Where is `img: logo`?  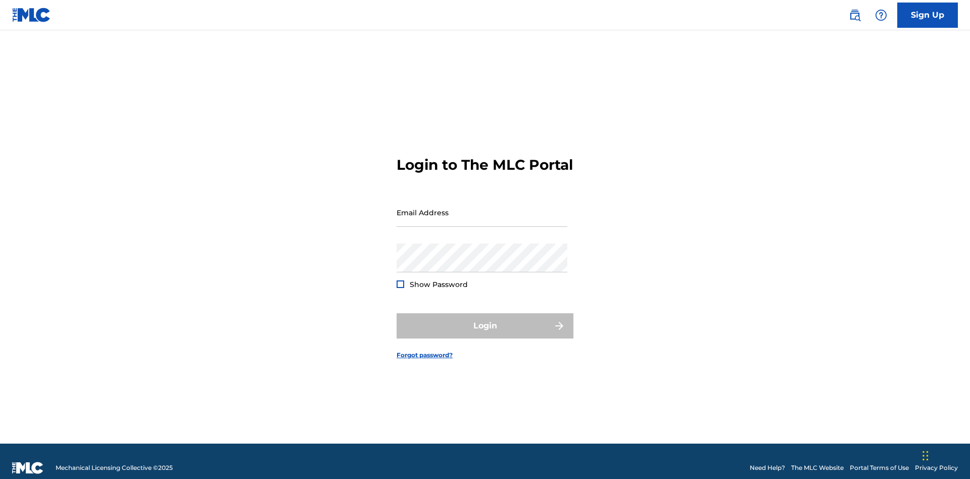
img: logo is located at coordinates (28, 468).